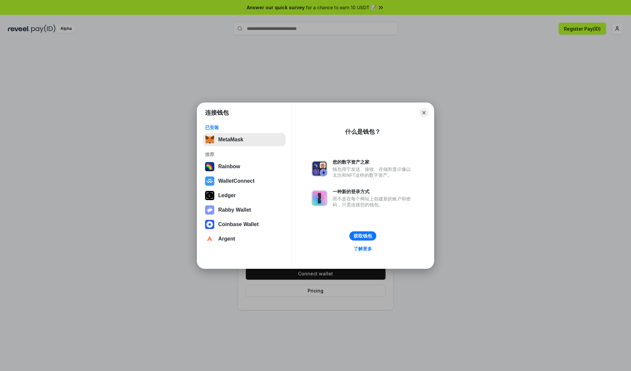  Describe the element at coordinates (363, 236) in the screenshot. I see `button: 获取钱包` at that location.